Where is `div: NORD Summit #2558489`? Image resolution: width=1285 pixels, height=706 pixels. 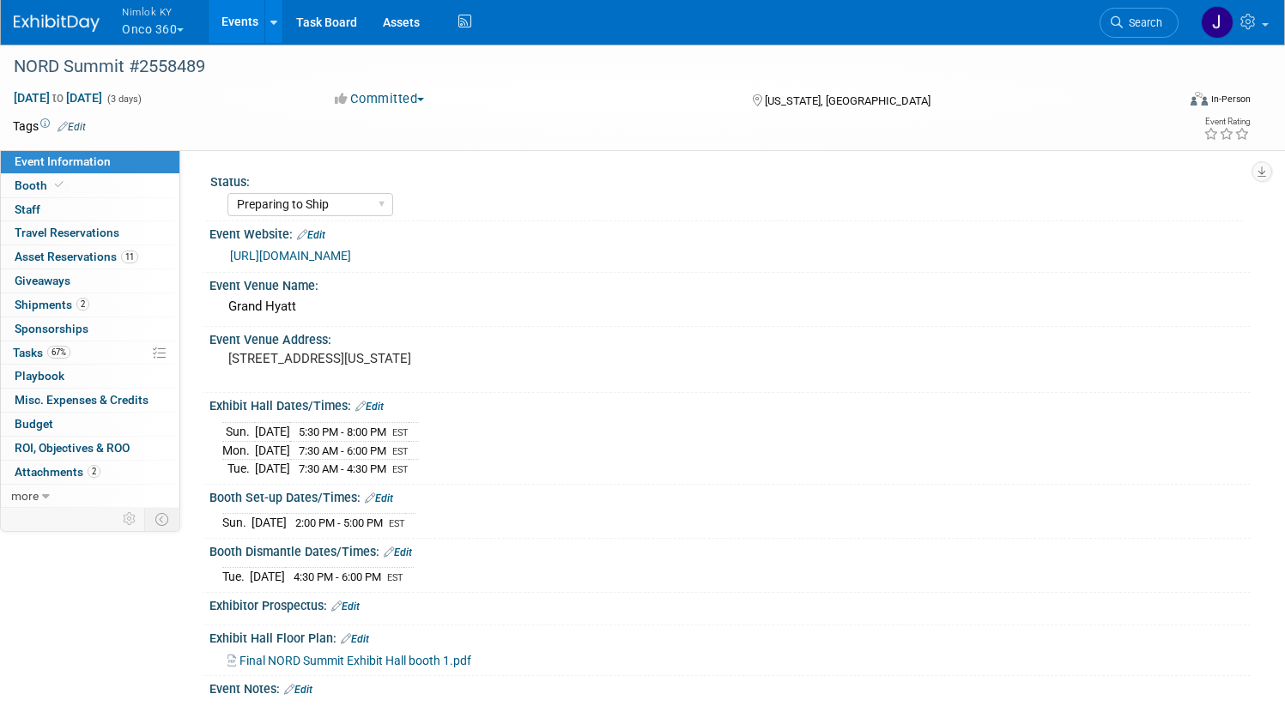
div: NORD Summit #2558489 is located at coordinates (576, 67).